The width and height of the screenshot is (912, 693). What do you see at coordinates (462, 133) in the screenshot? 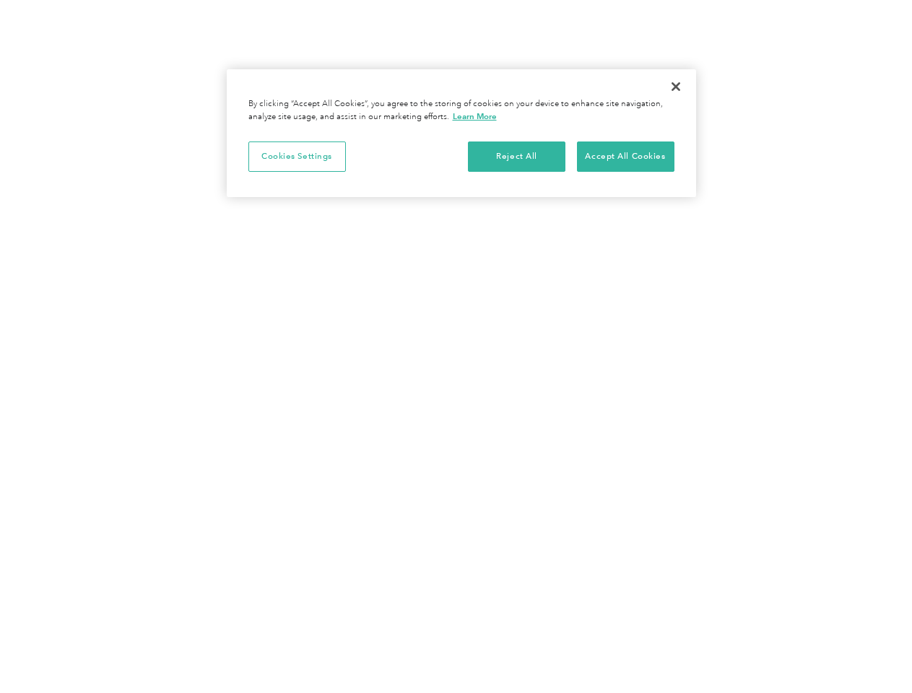
I see `div: Privacy` at bounding box center [462, 133].